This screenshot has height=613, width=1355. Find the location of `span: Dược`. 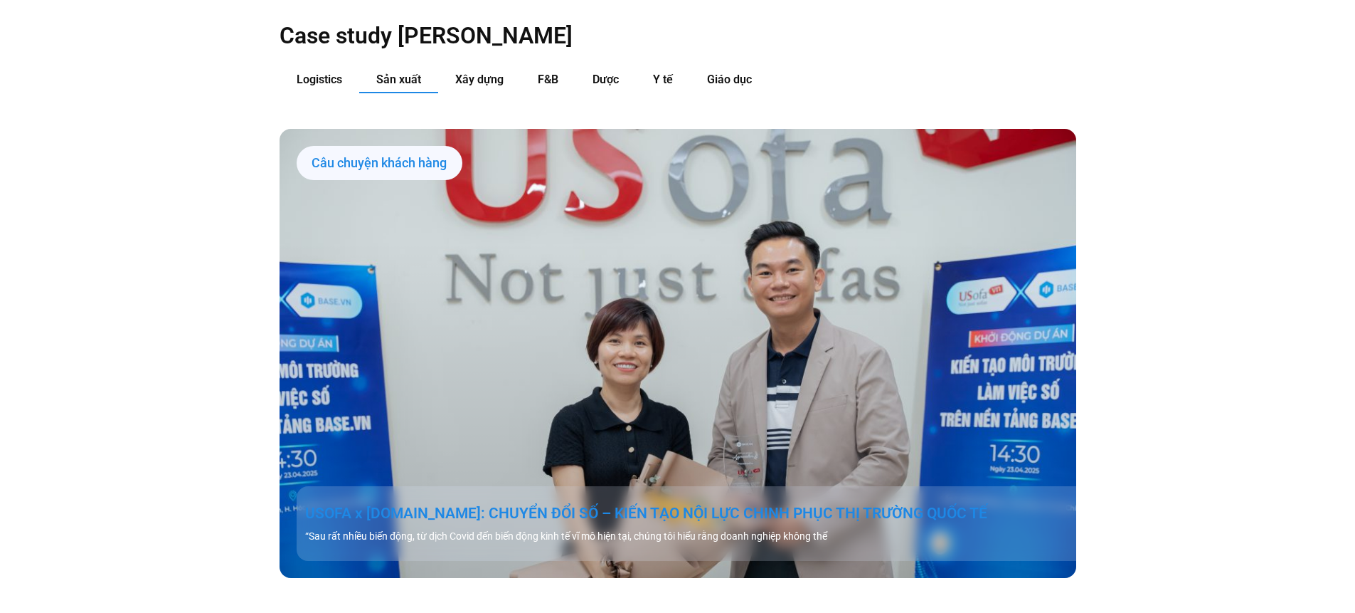

span: Dược is located at coordinates (605, 79).